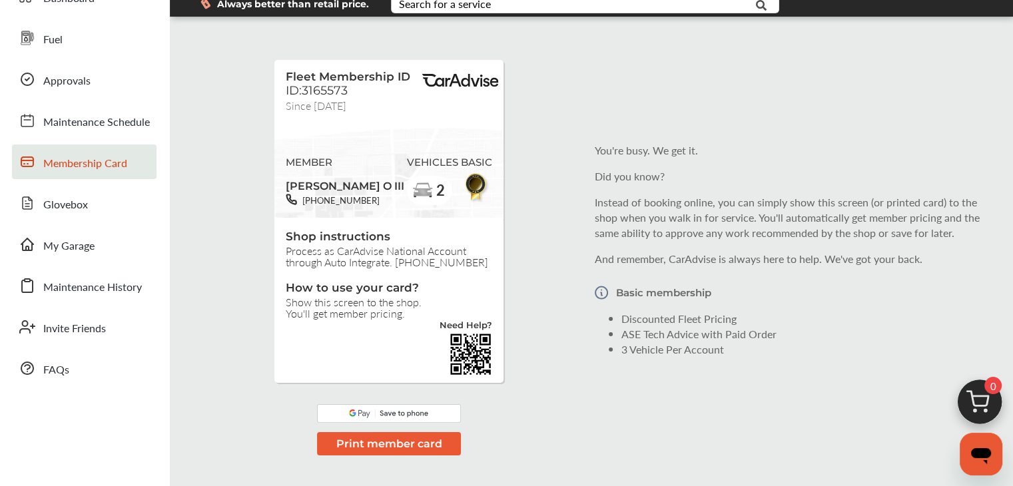 The height and width of the screenshot is (486, 1013). I want to click on span: 0, so click(993, 386).